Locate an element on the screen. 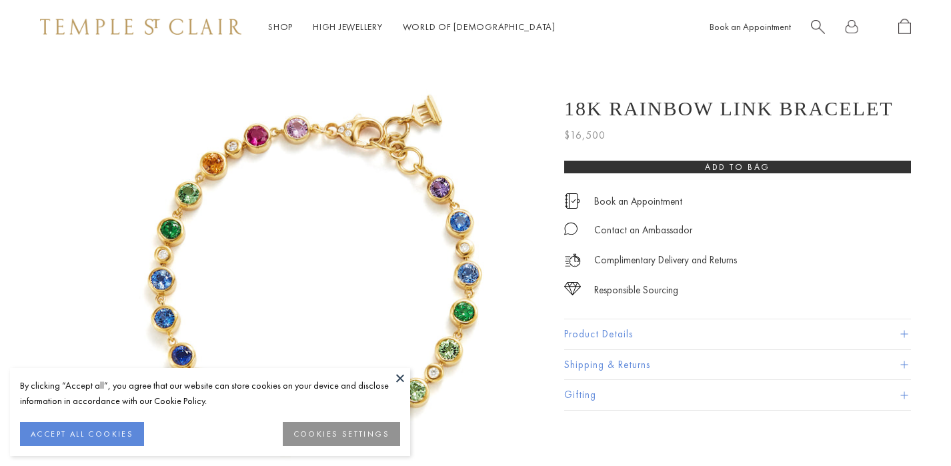 The height and width of the screenshot is (466, 951). a: Search is located at coordinates (818, 27).